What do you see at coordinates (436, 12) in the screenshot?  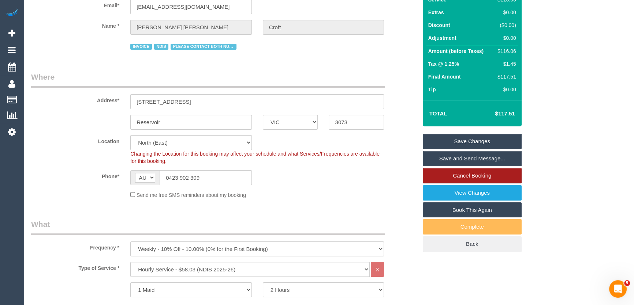 I see `label: Extras` at bounding box center [436, 12].